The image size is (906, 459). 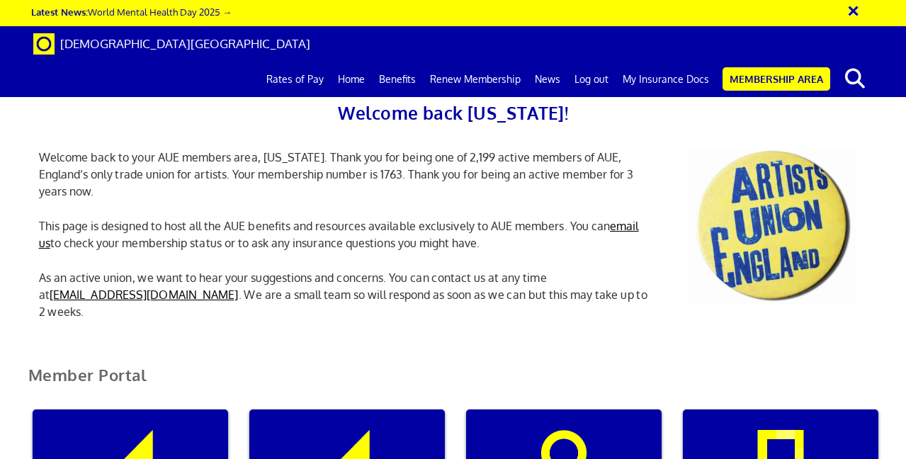 I want to click on a: email us, so click(x=338, y=234).